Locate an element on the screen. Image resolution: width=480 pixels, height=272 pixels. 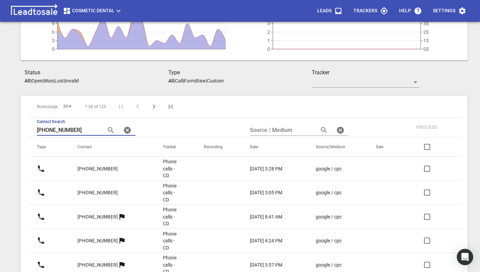
th: Tracker is located at coordinates (175, 147).